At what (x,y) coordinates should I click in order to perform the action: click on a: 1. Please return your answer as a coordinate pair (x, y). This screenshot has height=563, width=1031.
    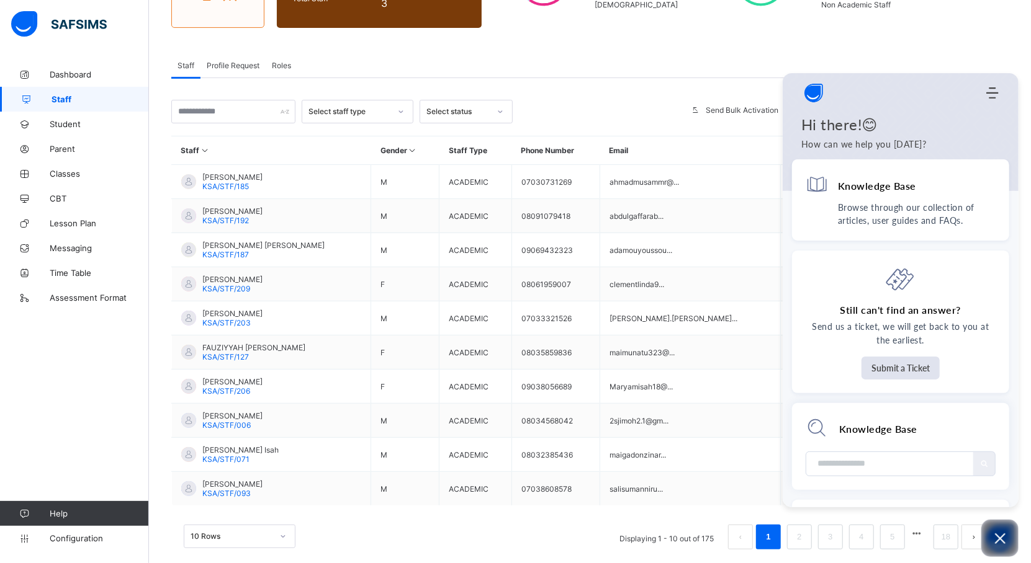
    Looking at the image, I should click on (768, 537).